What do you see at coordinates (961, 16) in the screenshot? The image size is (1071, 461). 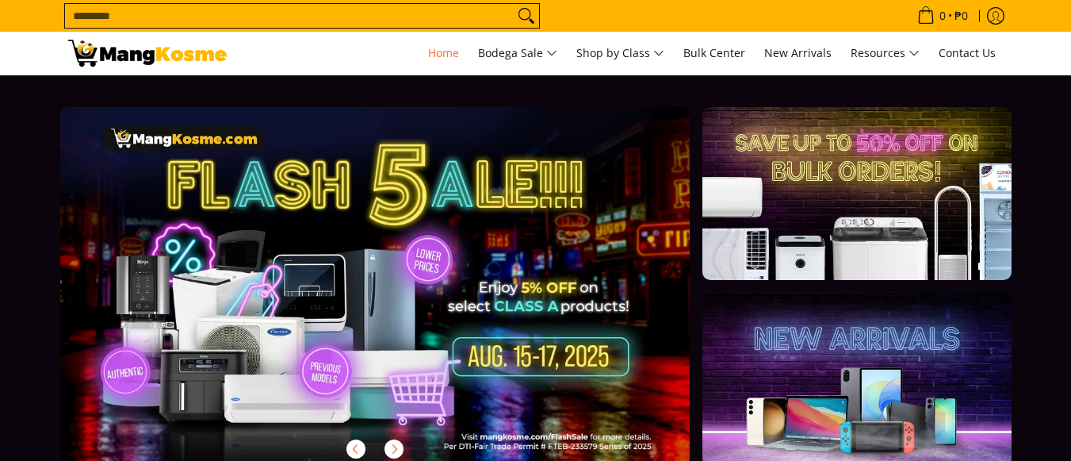 I see `span: ₱0` at bounding box center [961, 16].